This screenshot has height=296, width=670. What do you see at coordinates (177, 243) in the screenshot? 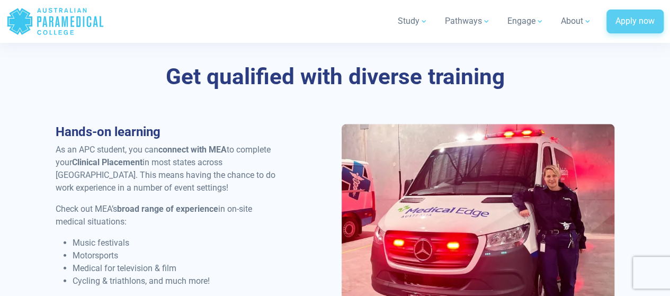
I see `li: Music festivals` at bounding box center [177, 243].